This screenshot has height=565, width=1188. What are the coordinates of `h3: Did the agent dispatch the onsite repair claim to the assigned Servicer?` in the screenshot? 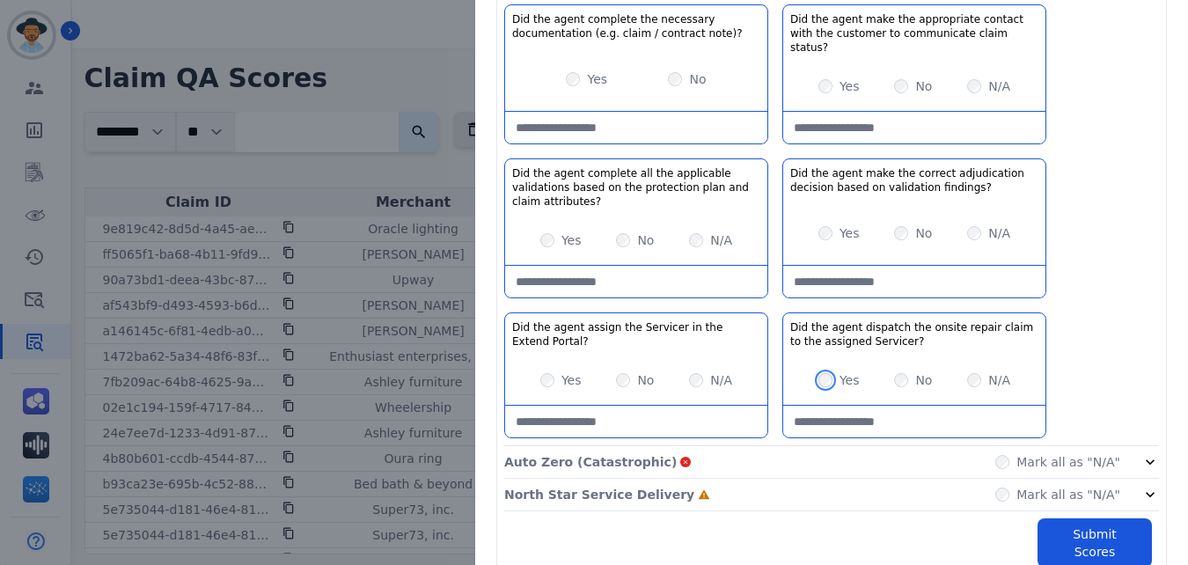 It's located at (915, 335).